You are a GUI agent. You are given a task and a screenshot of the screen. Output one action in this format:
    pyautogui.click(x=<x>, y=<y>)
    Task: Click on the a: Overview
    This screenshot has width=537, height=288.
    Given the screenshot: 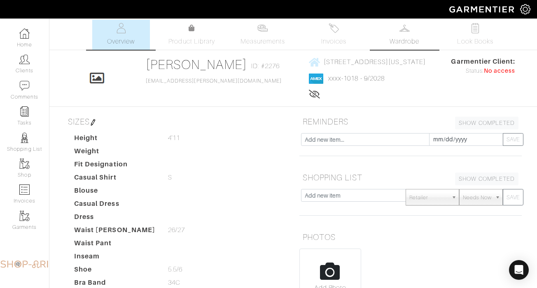 What is the action you would take?
    pyautogui.click(x=121, y=35)
    